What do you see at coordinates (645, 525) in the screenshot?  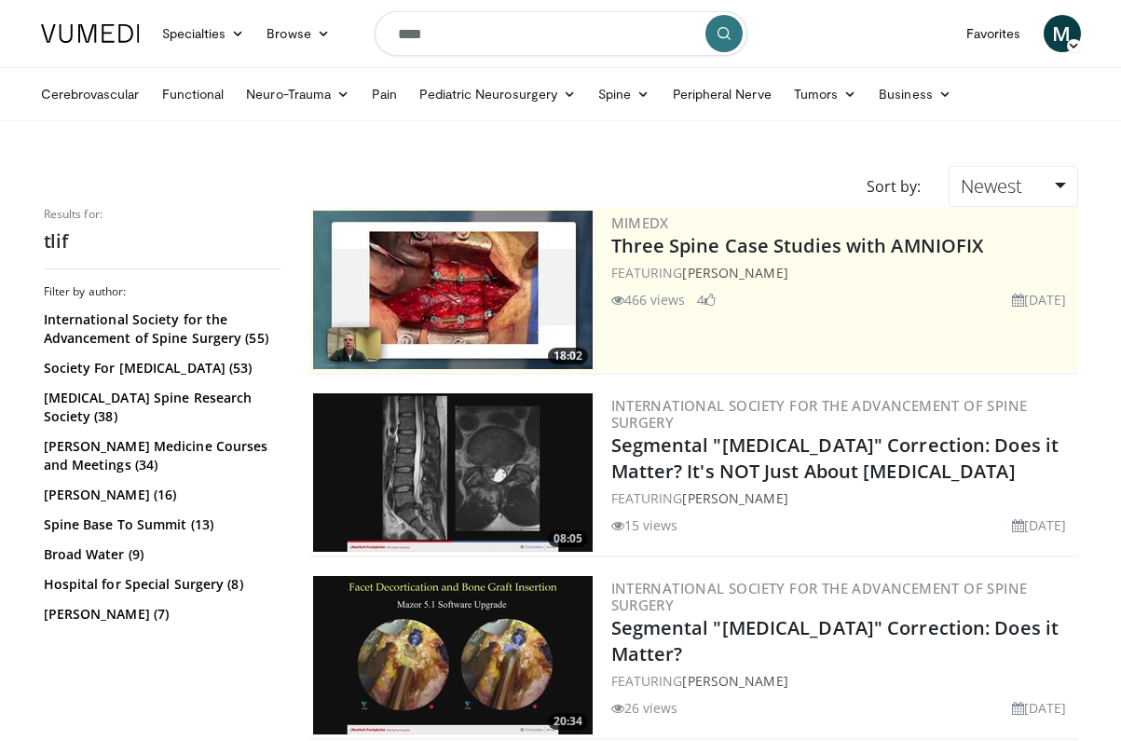 I see `li: 15 views` at bounding box center [645, 525].